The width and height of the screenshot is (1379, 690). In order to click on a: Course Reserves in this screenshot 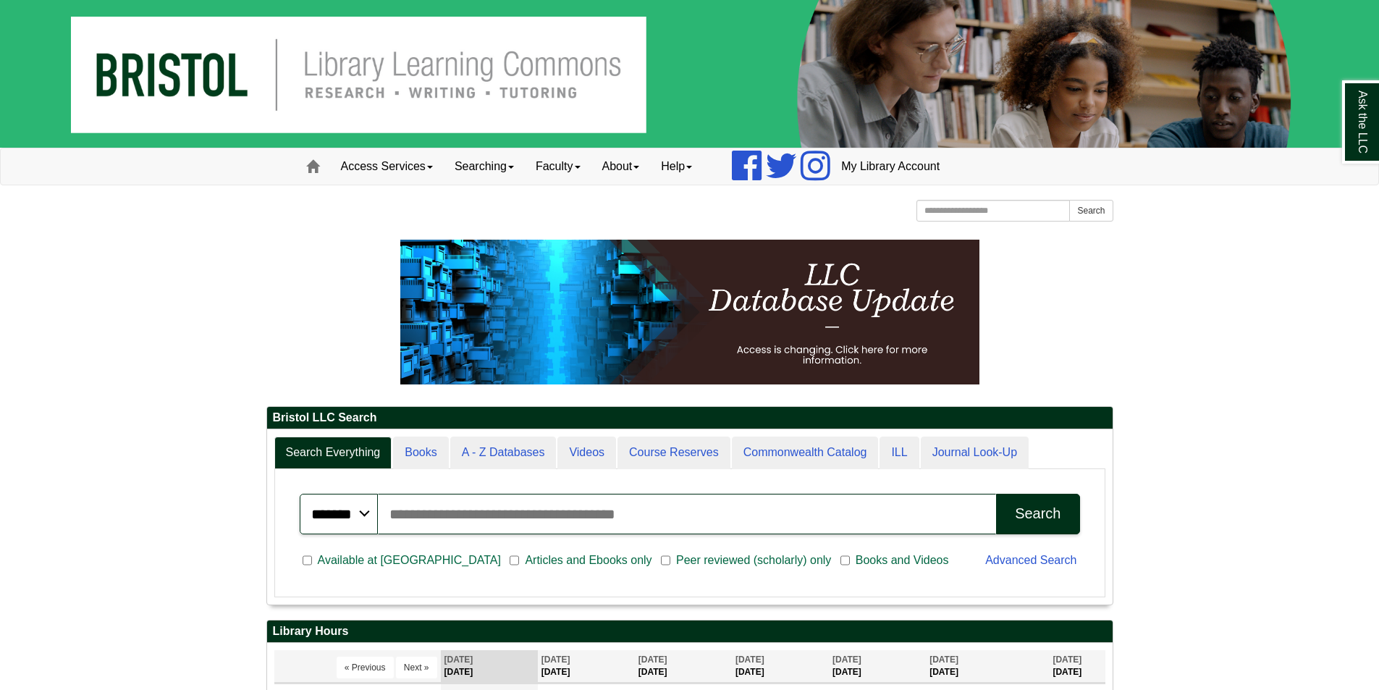, I will do `click(674, 452)`.